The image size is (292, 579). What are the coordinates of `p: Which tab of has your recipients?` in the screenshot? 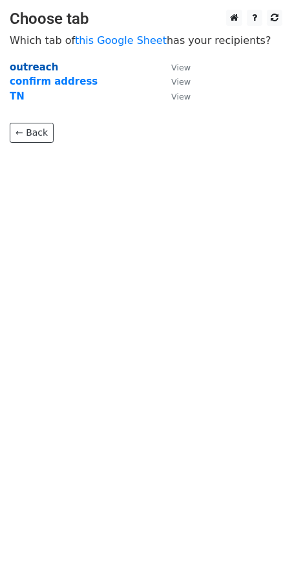 It's located at (146, 40).